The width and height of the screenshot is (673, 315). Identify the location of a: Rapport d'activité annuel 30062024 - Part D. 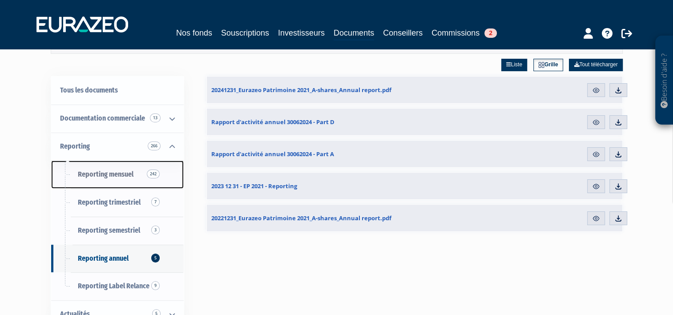
(338, 122).